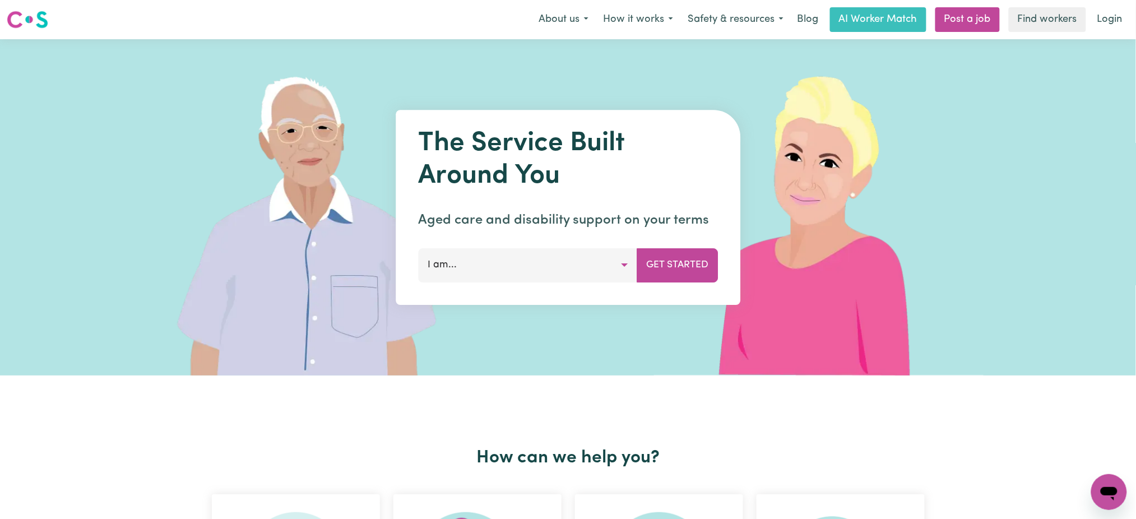  What do you see at coordinates (1110, 20) in the screenshot?
I see `a: Login` at bounding box center [1110, 20].